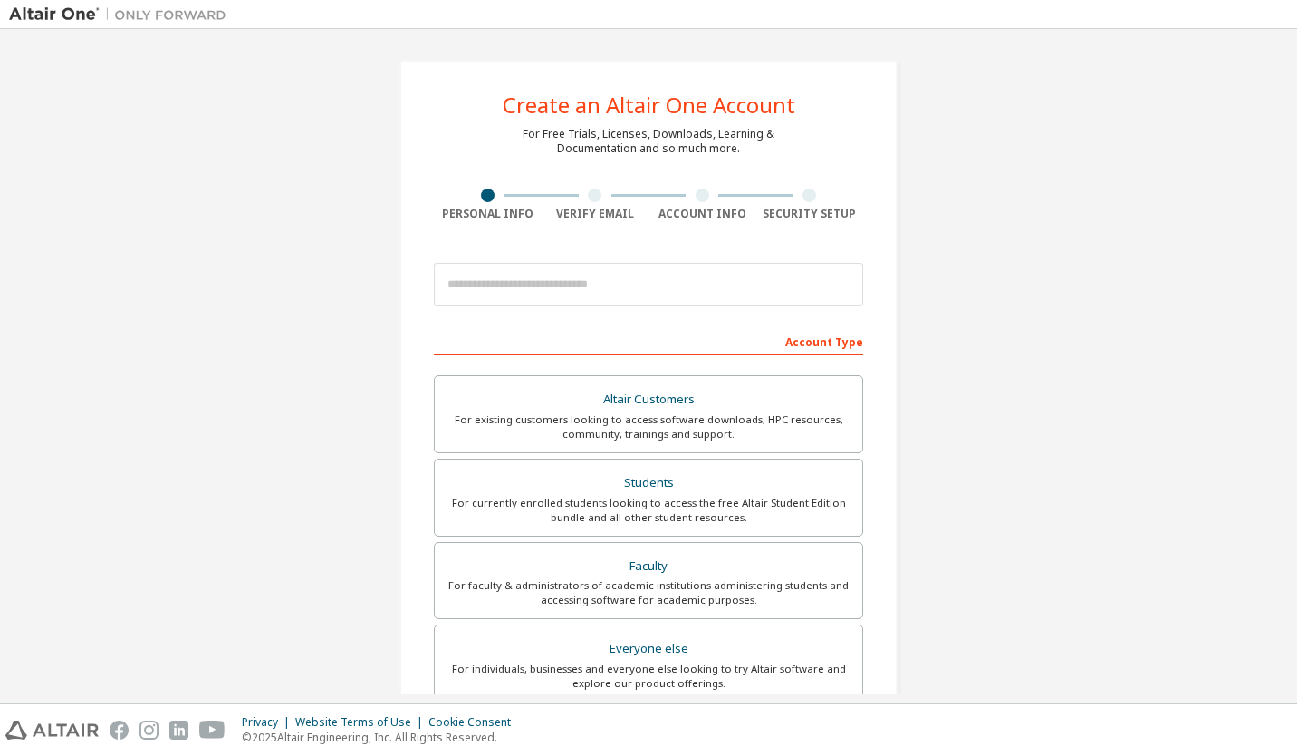  I want to click on img: Altair One, so click(122, 14).